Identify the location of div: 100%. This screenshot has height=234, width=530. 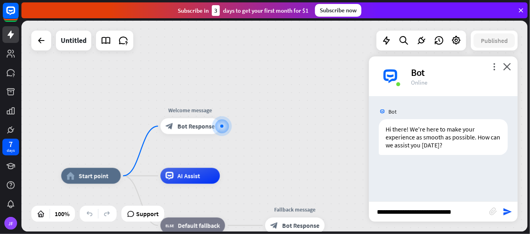
(62, 213).